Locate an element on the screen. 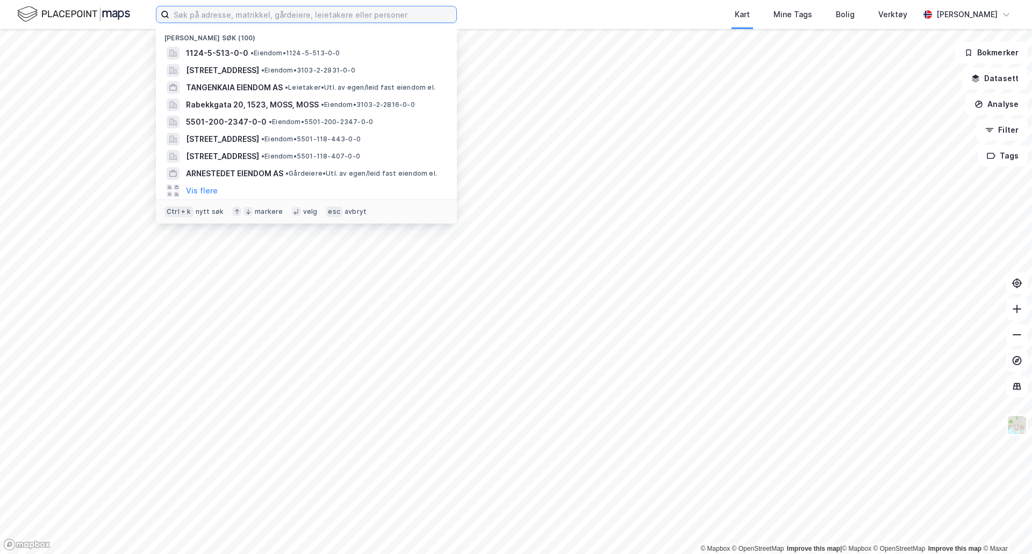  div: markere is located at coordinates (269, 212).